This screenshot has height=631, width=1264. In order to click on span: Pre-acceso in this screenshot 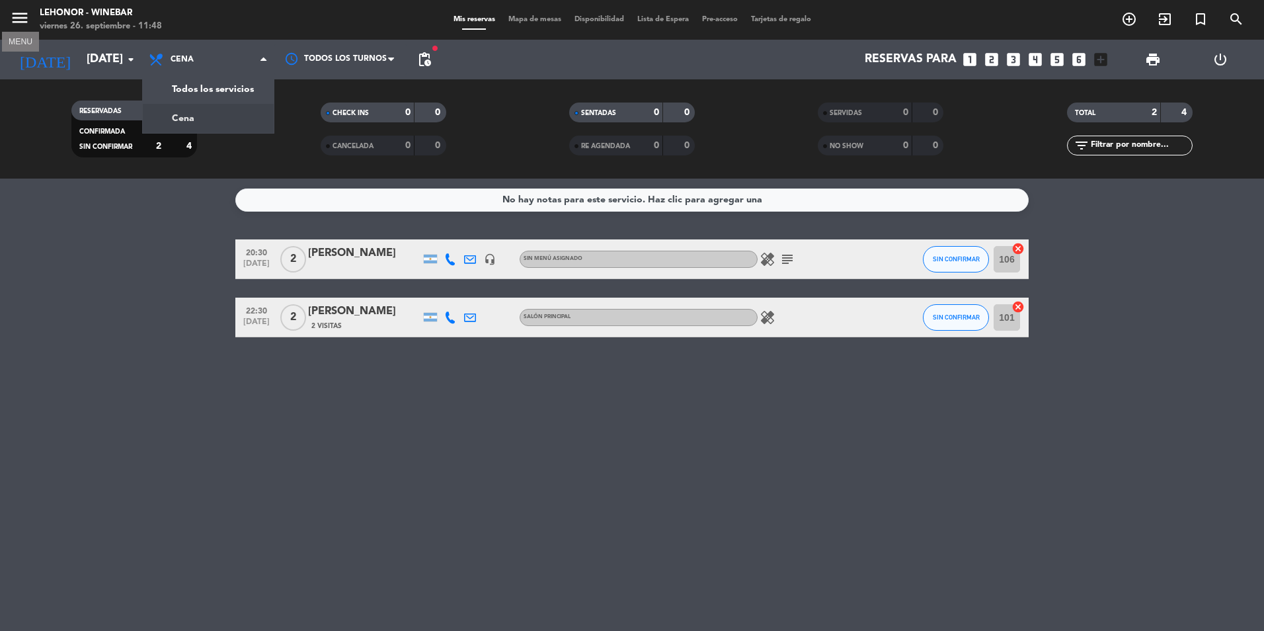, I will do `click(720, 19)`.